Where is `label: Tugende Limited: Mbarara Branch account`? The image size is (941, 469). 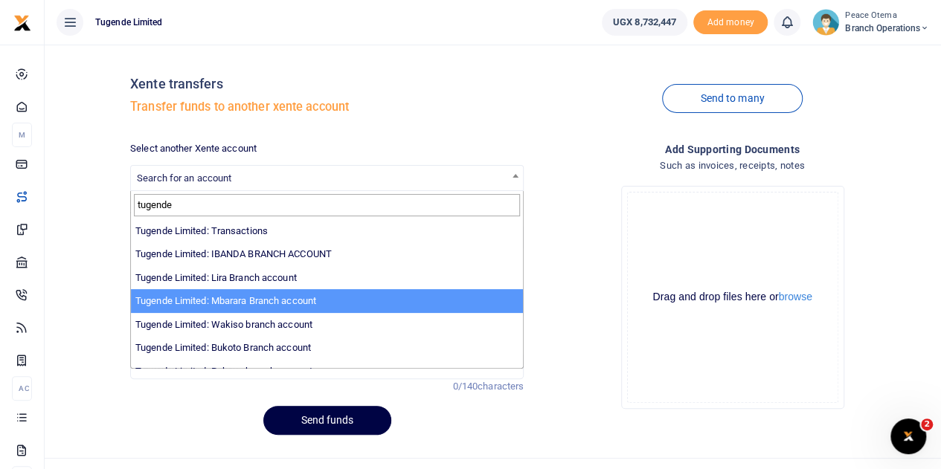 label: Tugende Limited: Mbarara Branch account is located at coordinates (225, 301).